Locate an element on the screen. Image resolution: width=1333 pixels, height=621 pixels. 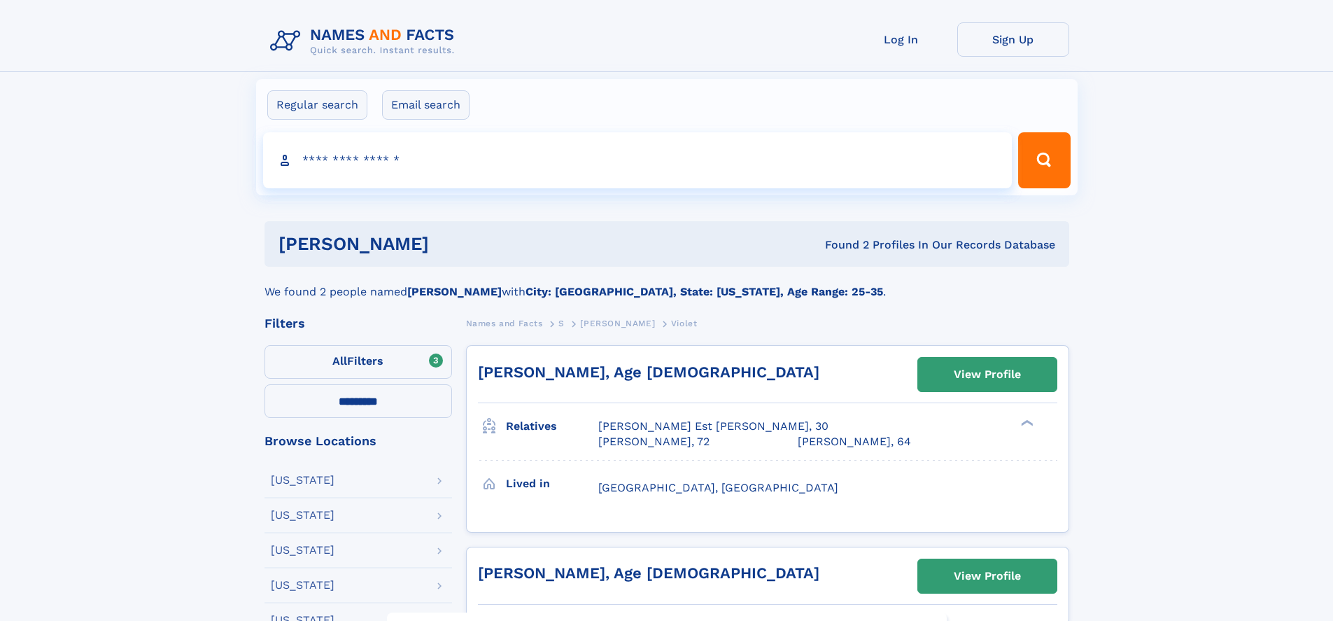
a: Sign Up is located at coordinates (1013, 39).